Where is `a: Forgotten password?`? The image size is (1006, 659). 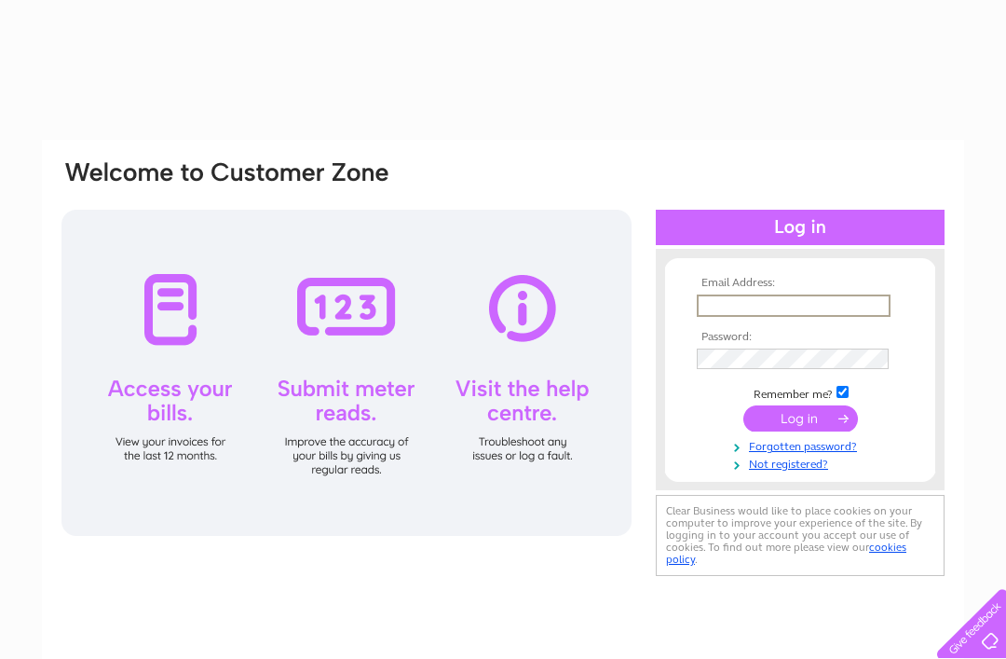 a: Forgotten password? is located at coordinates (802, 444).